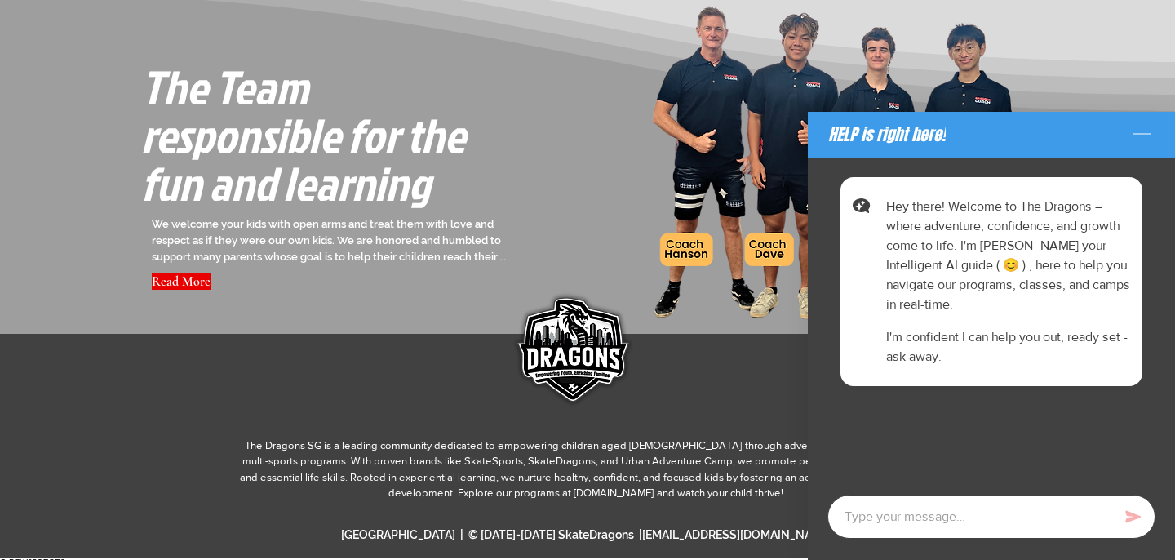 The width and height of the screenshot is (1175, 560). What do you see at coordinates (571, 351) in the screenshot?
I see `img: DRAGONS LOGO BADGE SINGAPORE.png` at bounding box center [571, 351].